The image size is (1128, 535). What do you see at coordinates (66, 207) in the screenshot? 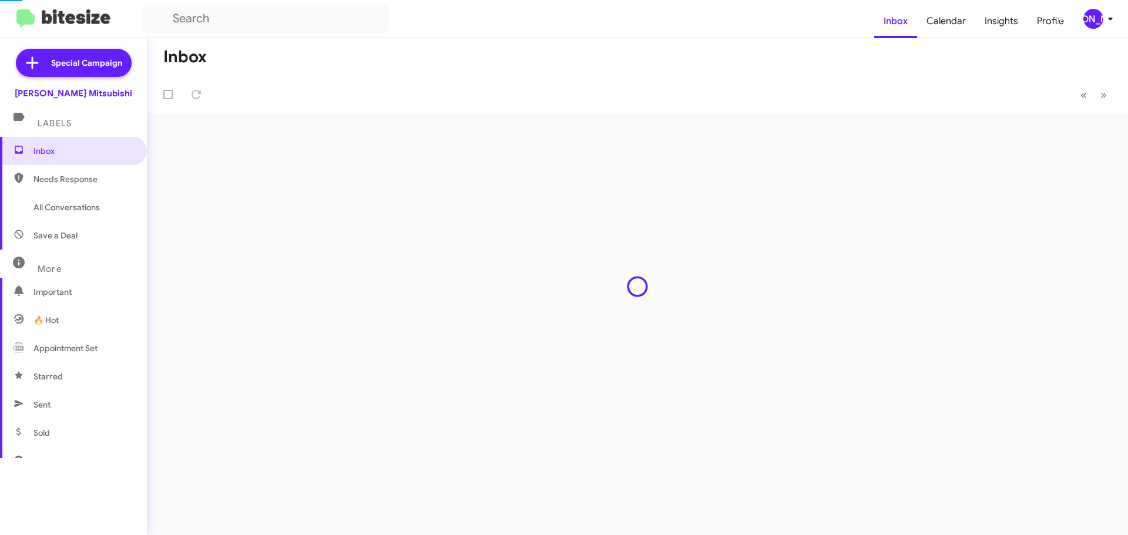
I see `span: All Conversations` at bounding box center [66, 207].